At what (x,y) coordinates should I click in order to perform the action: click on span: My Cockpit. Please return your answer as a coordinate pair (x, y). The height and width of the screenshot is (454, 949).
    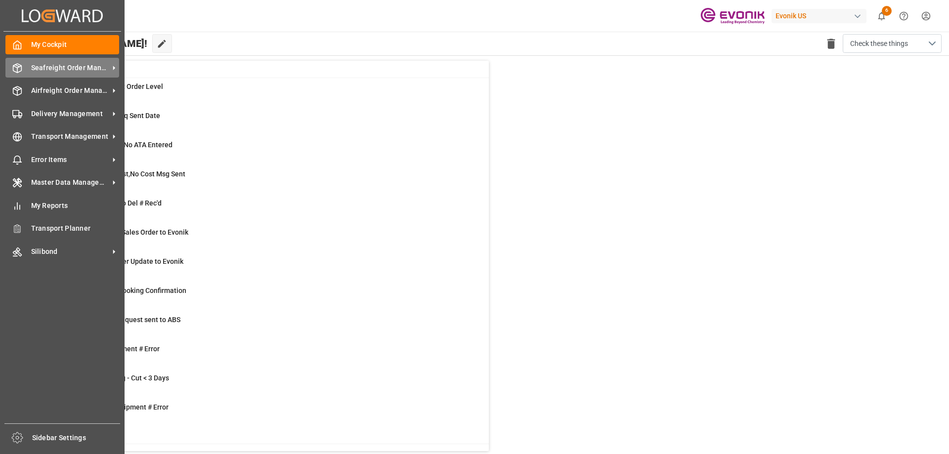
    Looking at the image, I should click on (75, 44).